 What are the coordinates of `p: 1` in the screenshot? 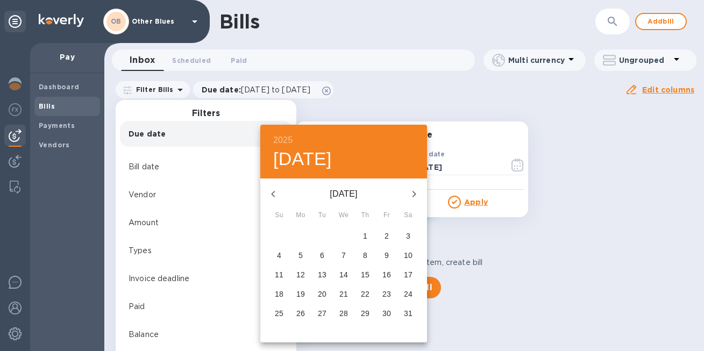 It's located at (365, 236).